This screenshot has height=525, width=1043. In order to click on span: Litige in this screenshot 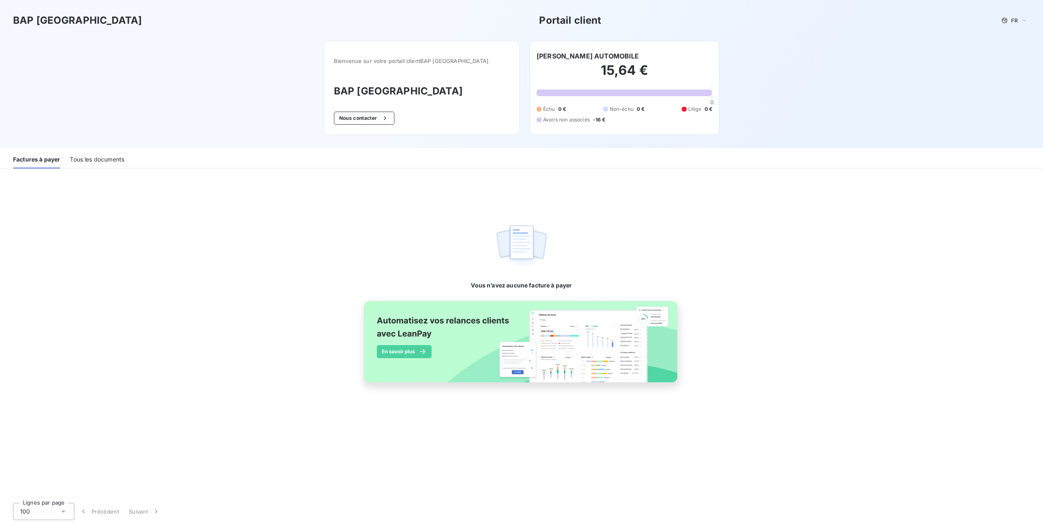, I will do `click(695, 109)`.